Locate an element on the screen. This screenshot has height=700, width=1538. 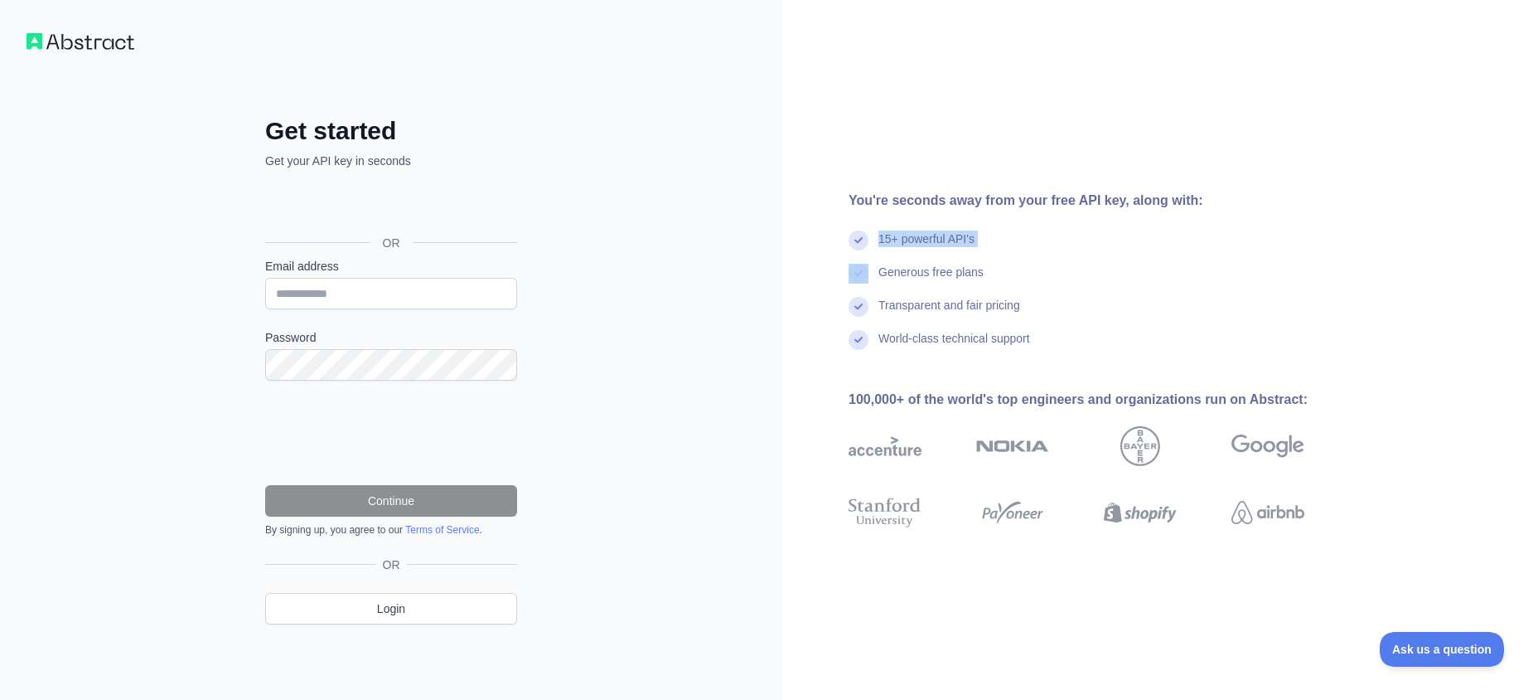
div: Generous free plans is located at coordinates (931, 280).